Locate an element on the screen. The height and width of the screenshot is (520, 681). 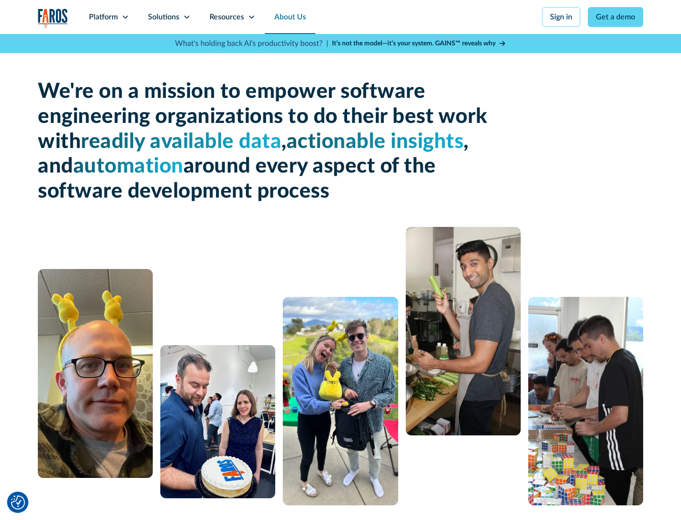
span: actionable insights is located at coordinates (375, 142).